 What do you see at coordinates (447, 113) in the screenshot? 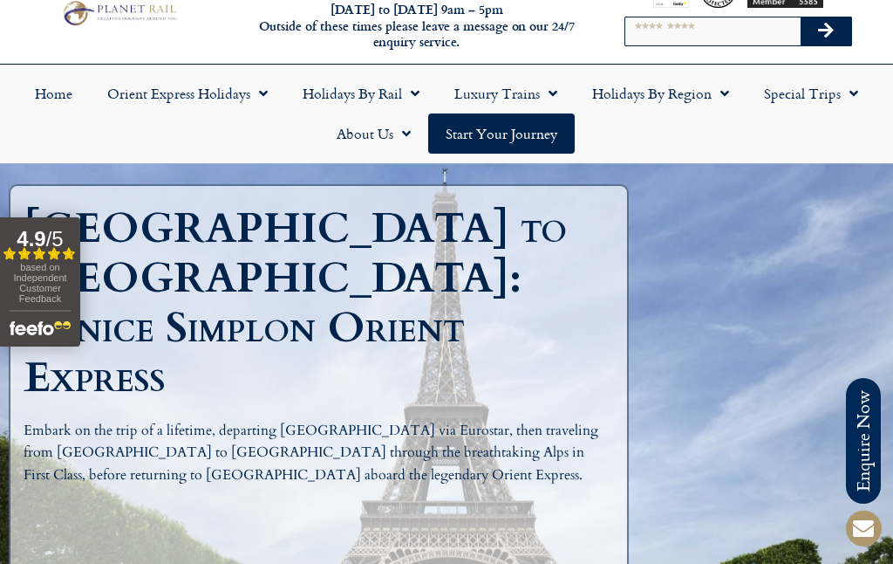
I see `nav: Menu` at bounding box center [447, 113].